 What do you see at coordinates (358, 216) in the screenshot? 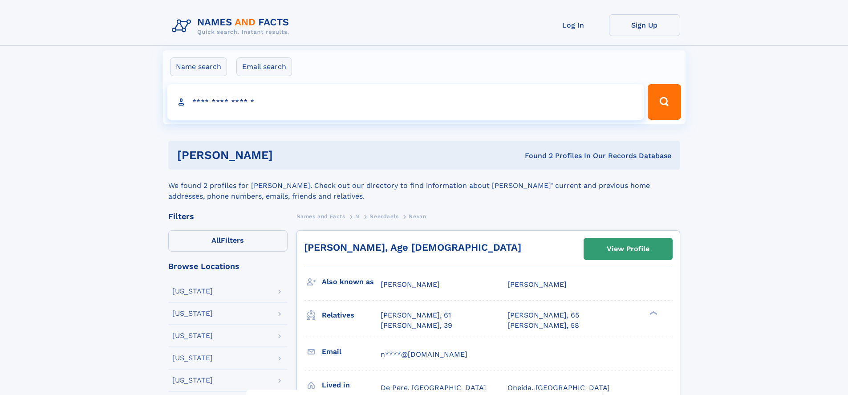
I see `span: N` at bounding box center [358, 216].